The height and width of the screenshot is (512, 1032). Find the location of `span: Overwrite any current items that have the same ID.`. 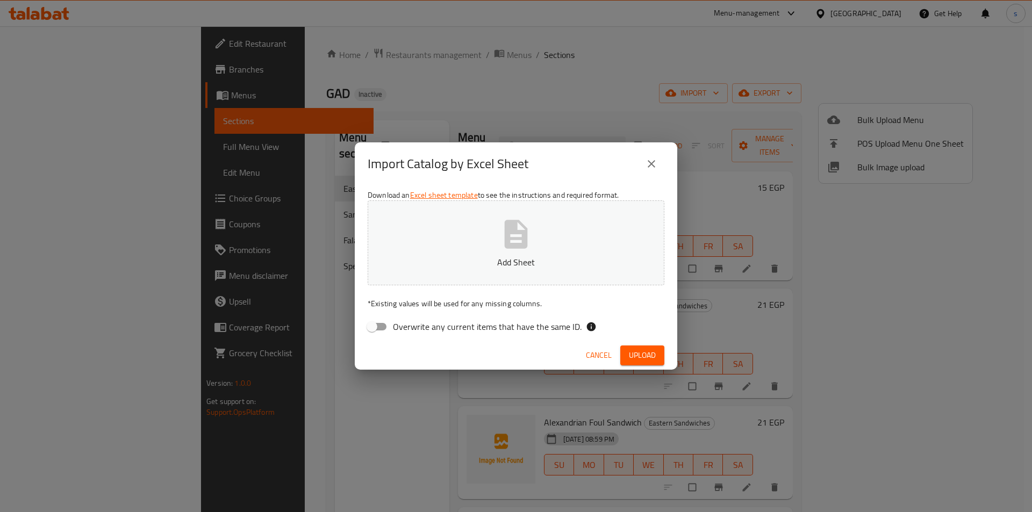

span: Overwrite any current items that have the same ID. is located at coordinates (487, 327).